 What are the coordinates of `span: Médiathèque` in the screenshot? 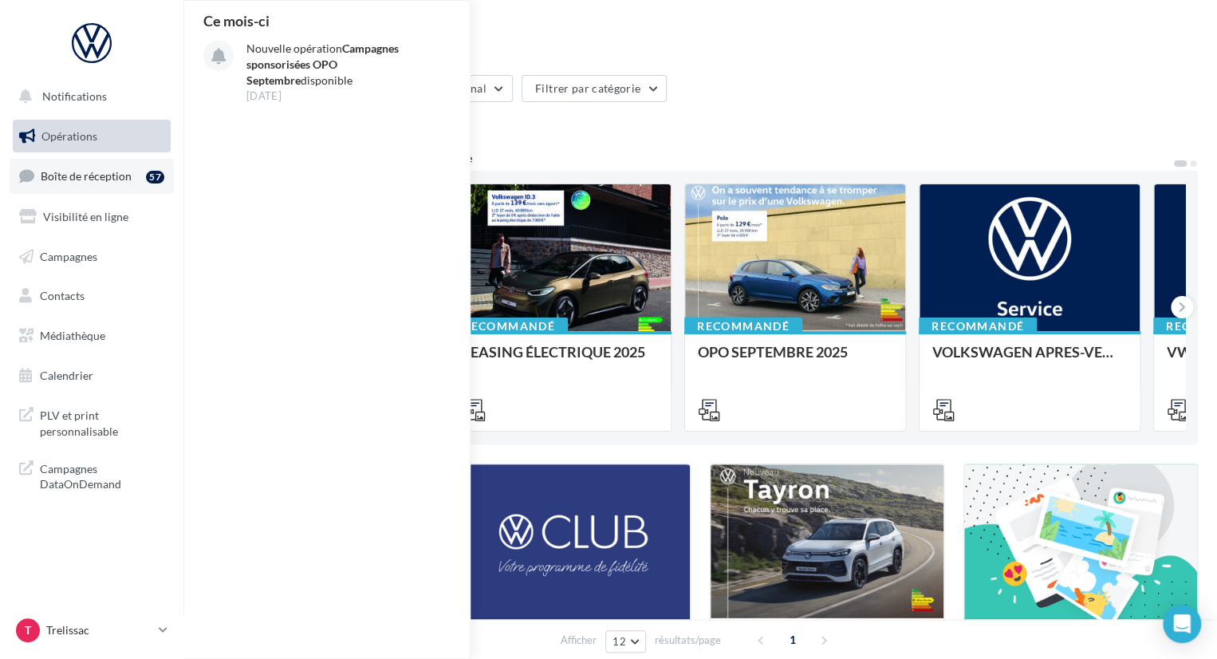 It's located at (73, 335).